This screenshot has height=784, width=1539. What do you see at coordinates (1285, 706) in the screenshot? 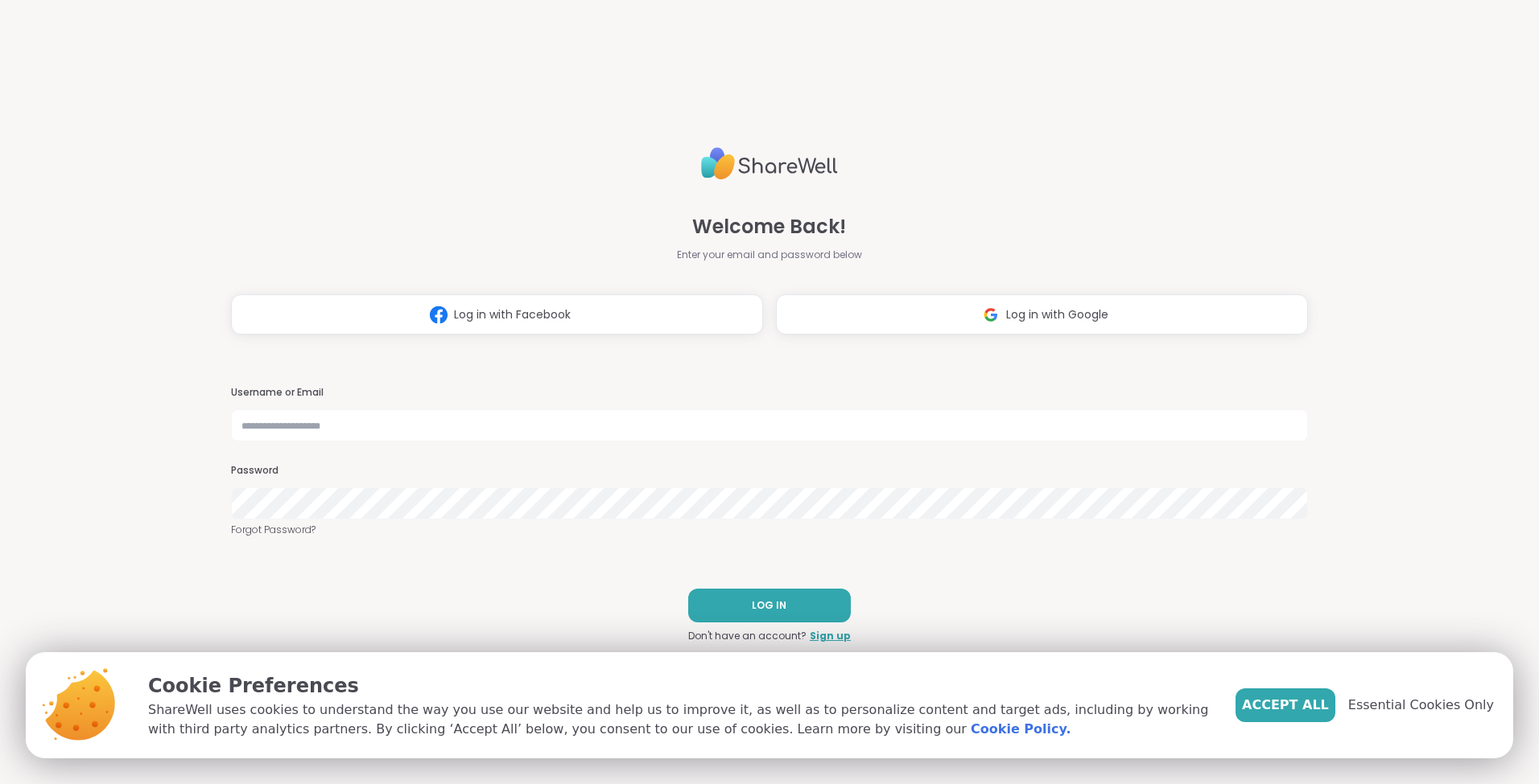
I see `span: Accept All` at bounding box center [1285, 706].